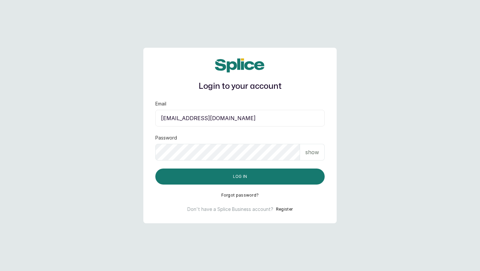  Describe the element at coordinates (312, 152) in the screenshot. I see `p: show` at that location.